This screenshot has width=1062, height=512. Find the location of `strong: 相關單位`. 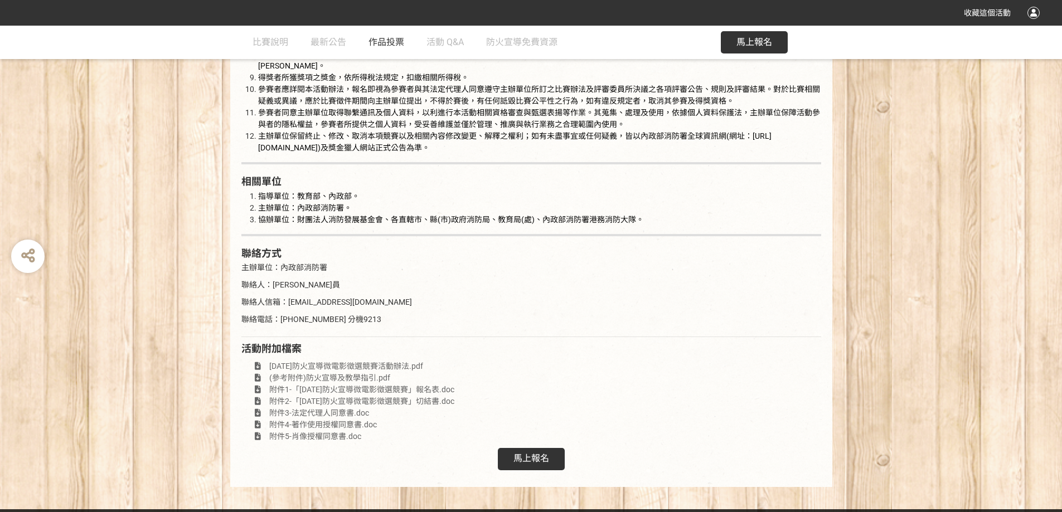

strong: 相關單位 is located at coordinates (261, 181).